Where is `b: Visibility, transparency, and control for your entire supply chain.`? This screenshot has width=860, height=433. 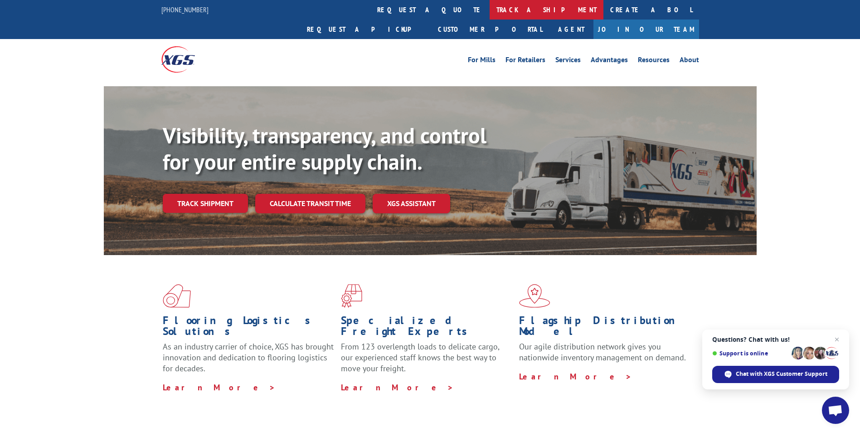 b: Visibility, transparency, and control for your entire supply chain. is located at coordinates (325, 148).